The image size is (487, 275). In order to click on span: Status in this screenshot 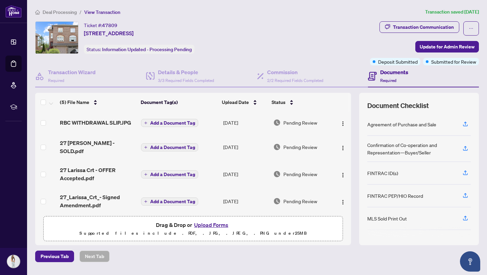, I will do `click(278, 102)`.